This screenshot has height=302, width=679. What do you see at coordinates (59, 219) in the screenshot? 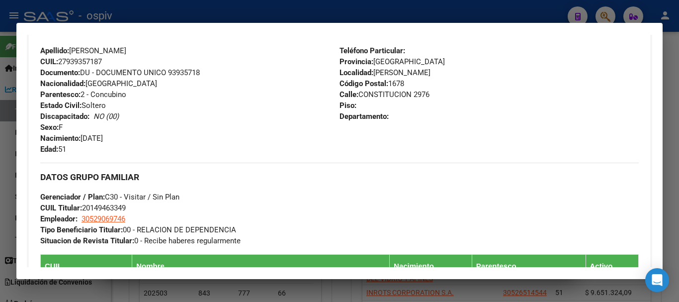
I see `strong: Empleador:` at bounding box center [59, 219].